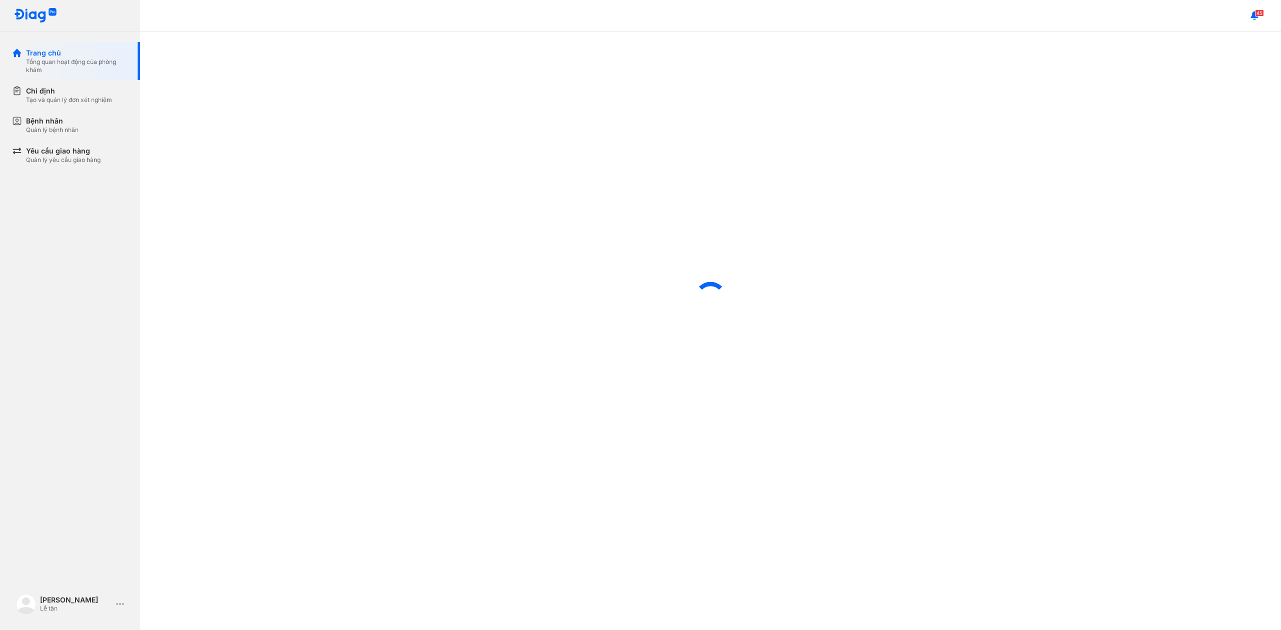  What do you see at coordinates (76, 609) in the screenshot?
I see `div: Lễ tân` at bounding box center [76, 609].